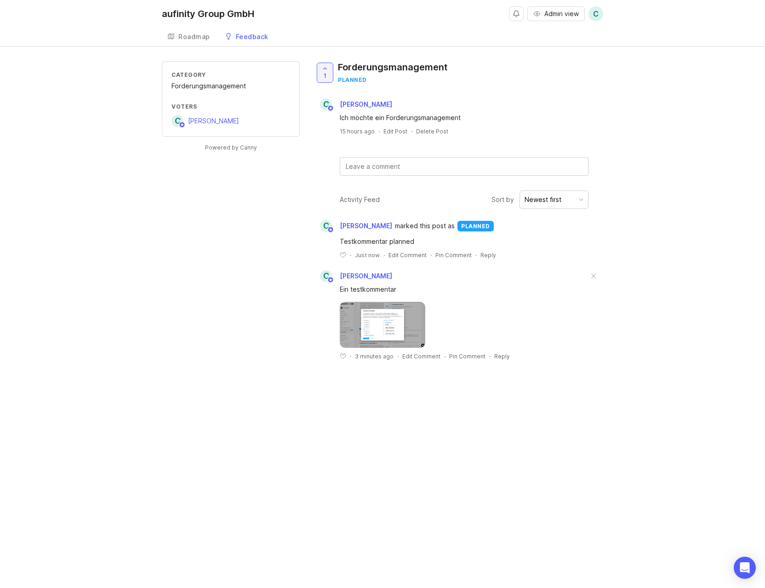  I want to click on span: Just now, so click(367, 255).